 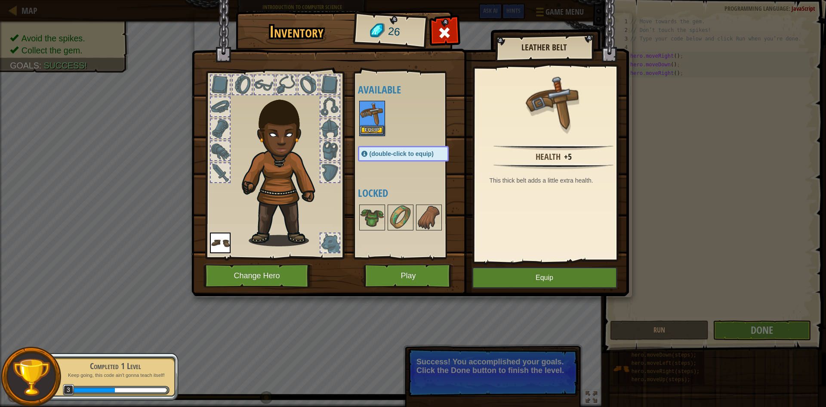 What do you see at coordinates (548, 157) in the screenshot?
I see `div: Health` at bounding box center [548, 157].